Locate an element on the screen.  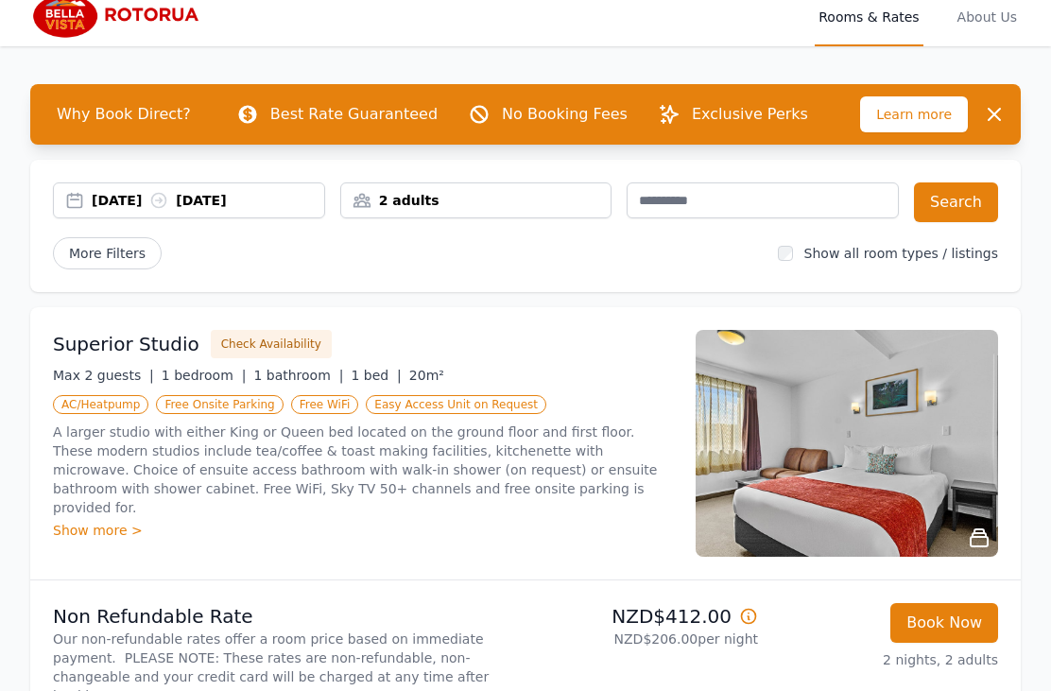
button: Search is located at coordinates (956, 203).